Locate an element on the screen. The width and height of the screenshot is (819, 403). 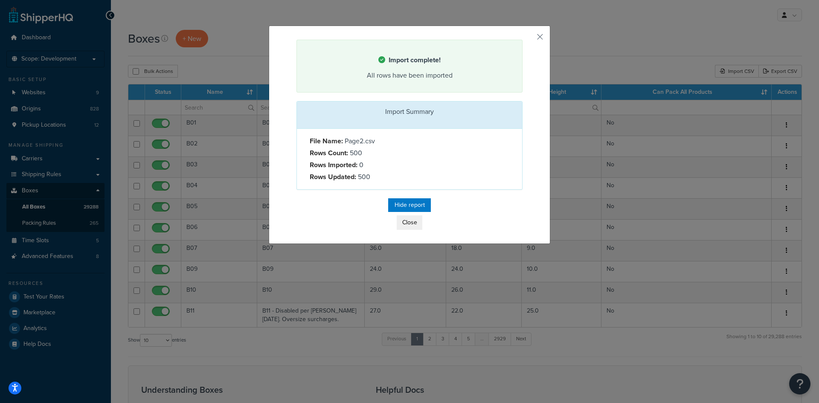
strong: Rows Imported: is located at coordinates (334, 165).